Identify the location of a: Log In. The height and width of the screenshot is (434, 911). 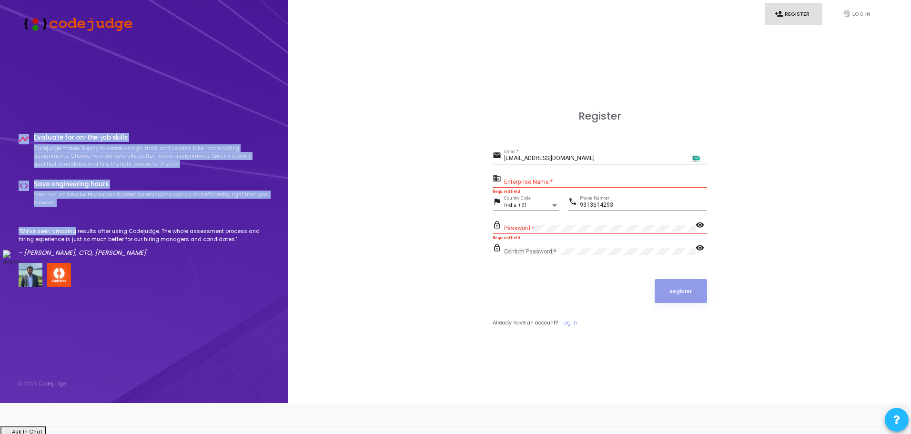
(569, 322).